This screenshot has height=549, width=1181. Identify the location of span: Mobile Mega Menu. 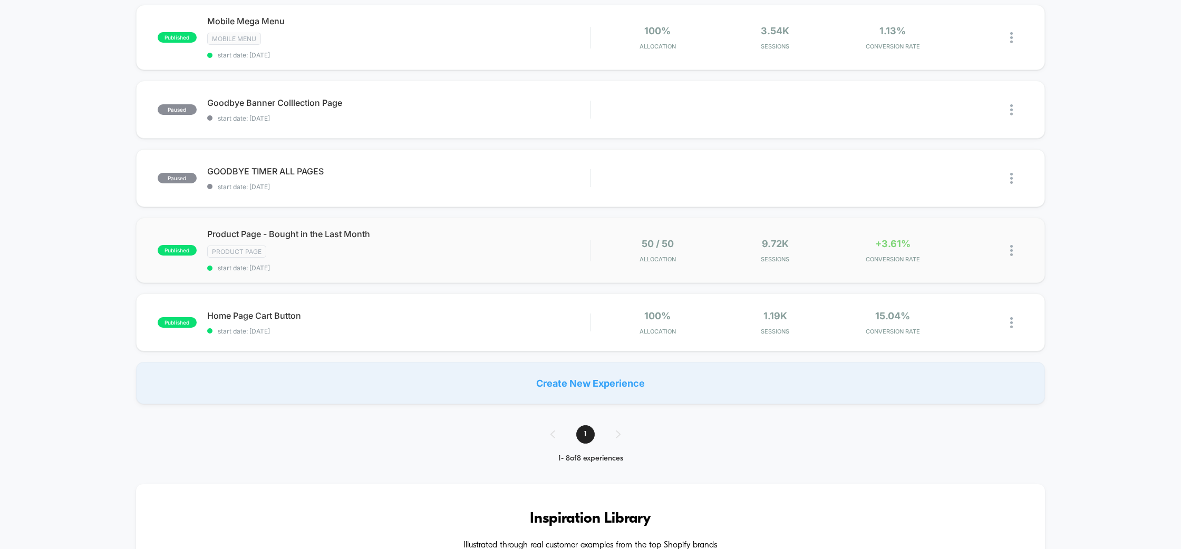
(399, 21).